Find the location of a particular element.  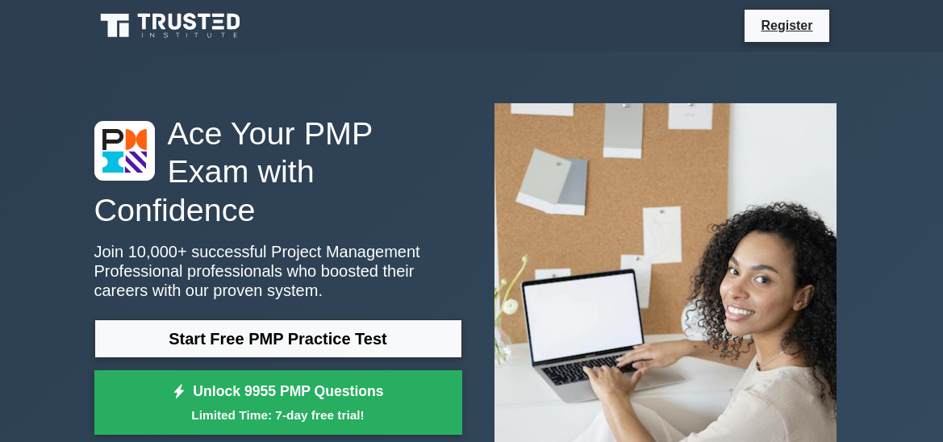

a: Register is located at coordinates (786, 25).